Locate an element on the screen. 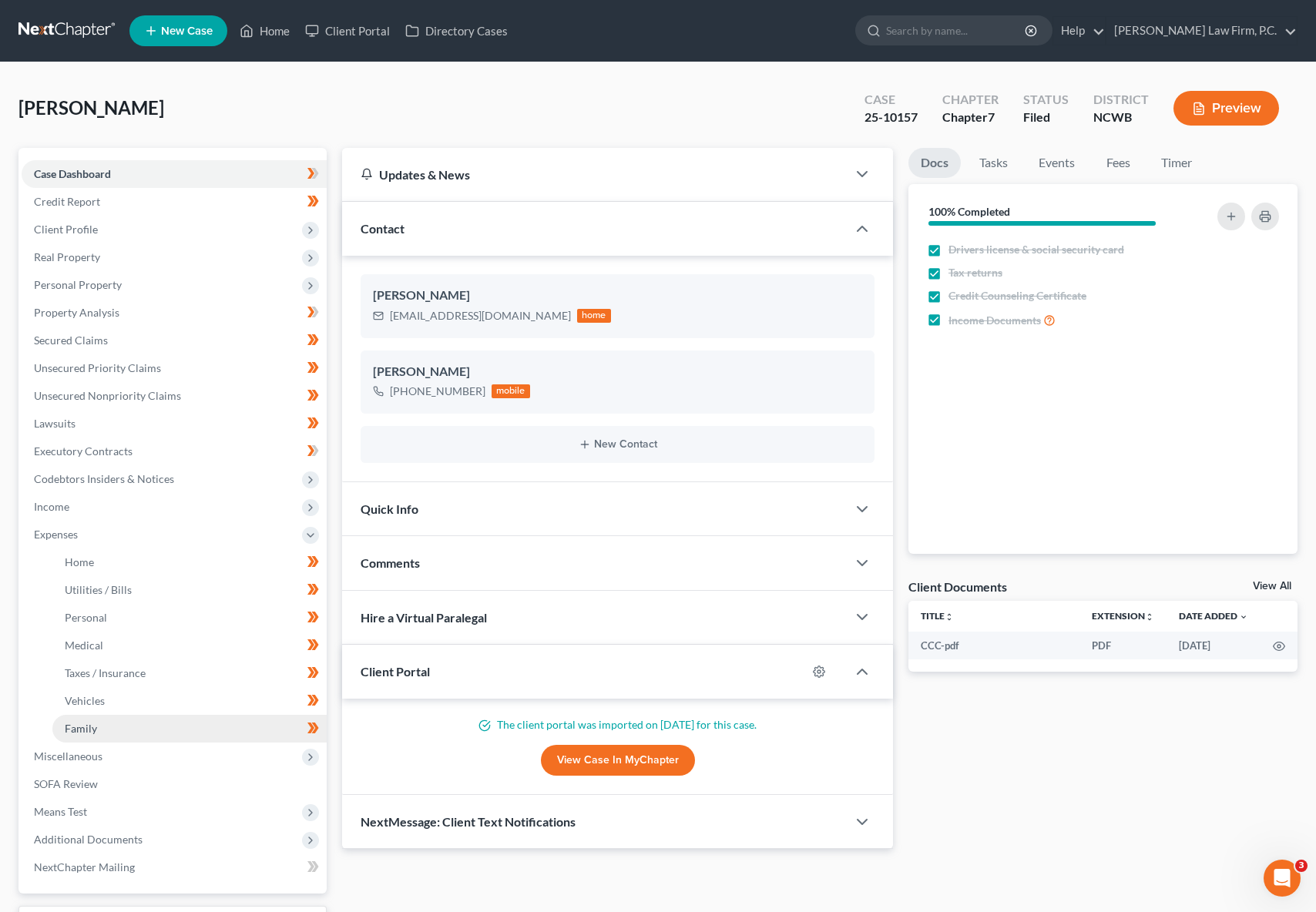  a: Events is located at coordinates (1056, 162).